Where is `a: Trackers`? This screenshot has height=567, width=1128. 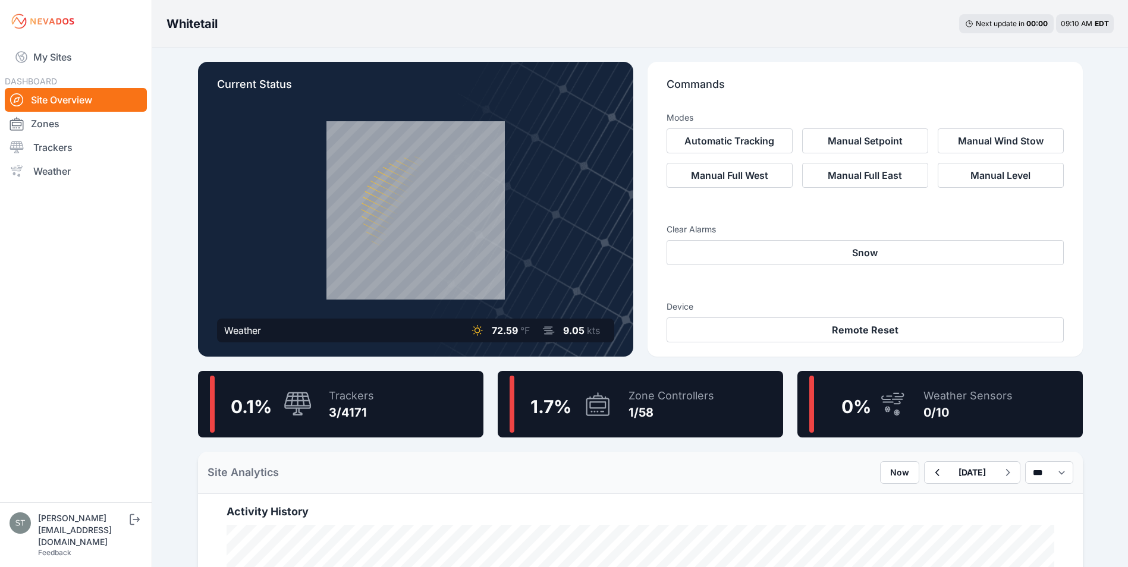 a: Trackers is located at coordinates (76, 148).